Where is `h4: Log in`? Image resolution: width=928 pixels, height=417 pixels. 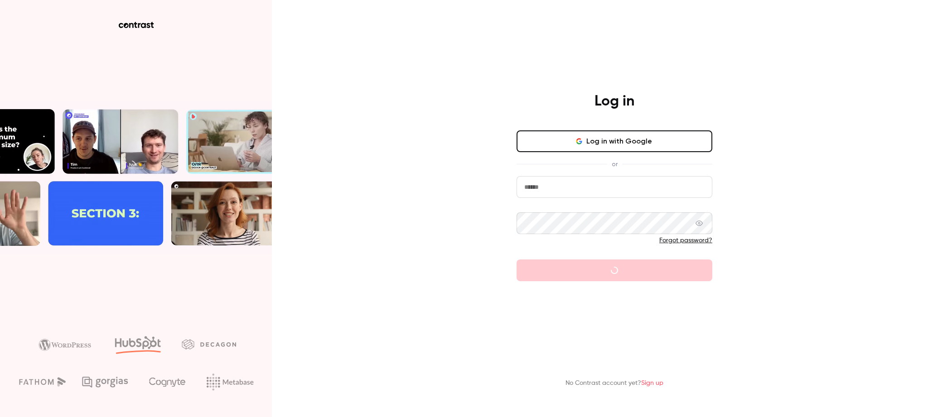 h4: Log in is located at coordinates (615, 102).